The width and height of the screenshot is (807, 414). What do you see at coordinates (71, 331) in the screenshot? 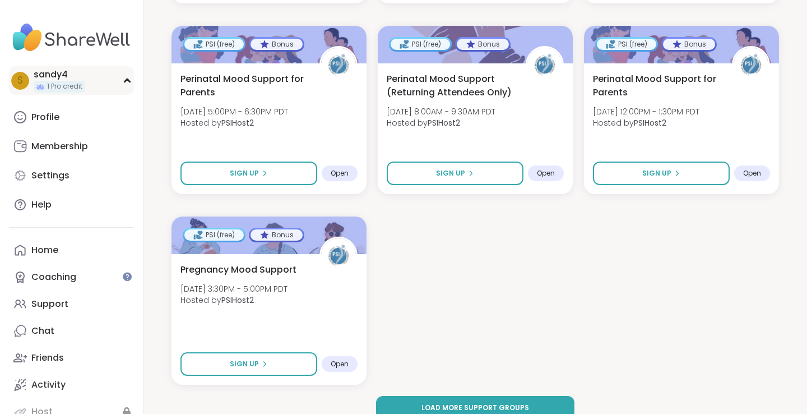
I see `a: Chat` at bounding box center [71, 331].